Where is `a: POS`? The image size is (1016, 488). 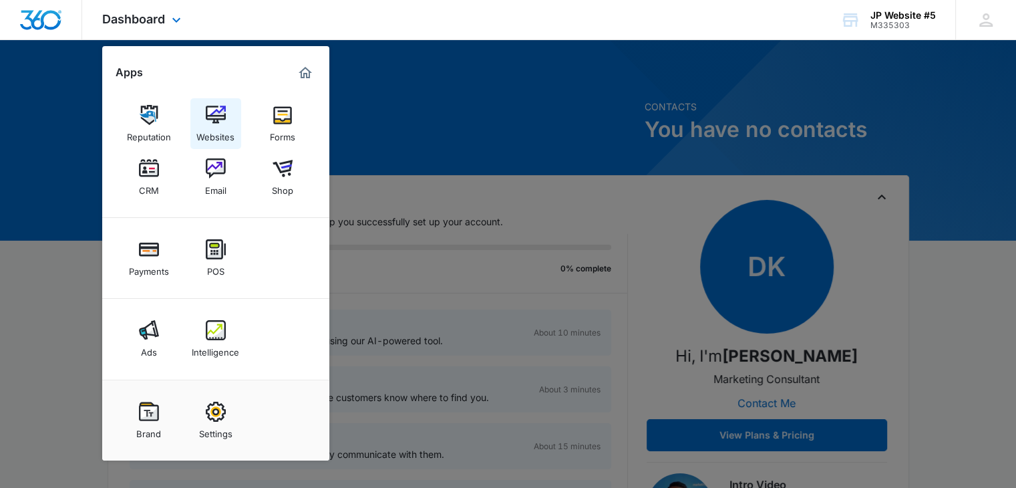
a: POS is located at coordinates (216, 258).